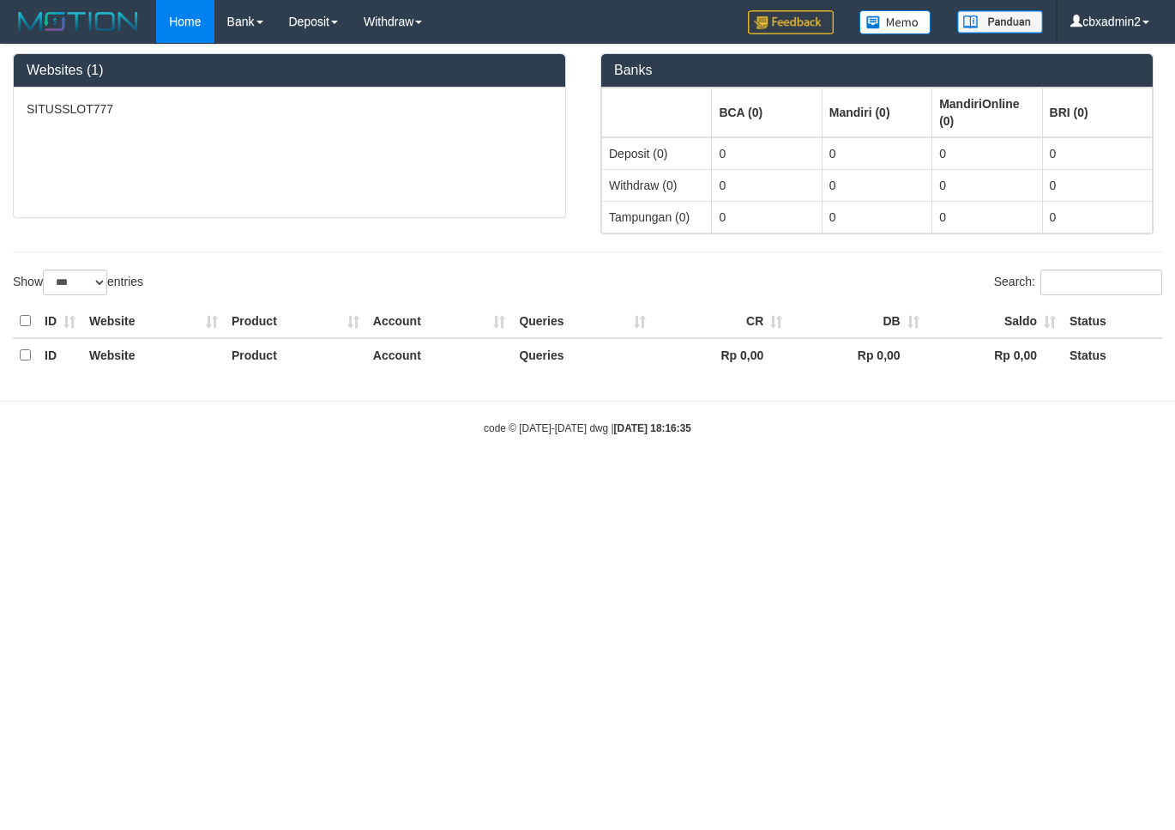  Describe the element at coordinates (1102, 282) in the screenshot. I see `input: Search:` at that location.